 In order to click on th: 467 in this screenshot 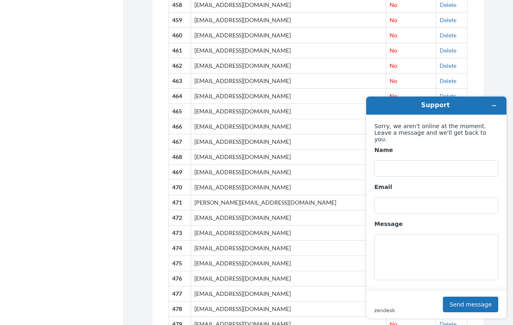, I will do `click(180, 142)`.